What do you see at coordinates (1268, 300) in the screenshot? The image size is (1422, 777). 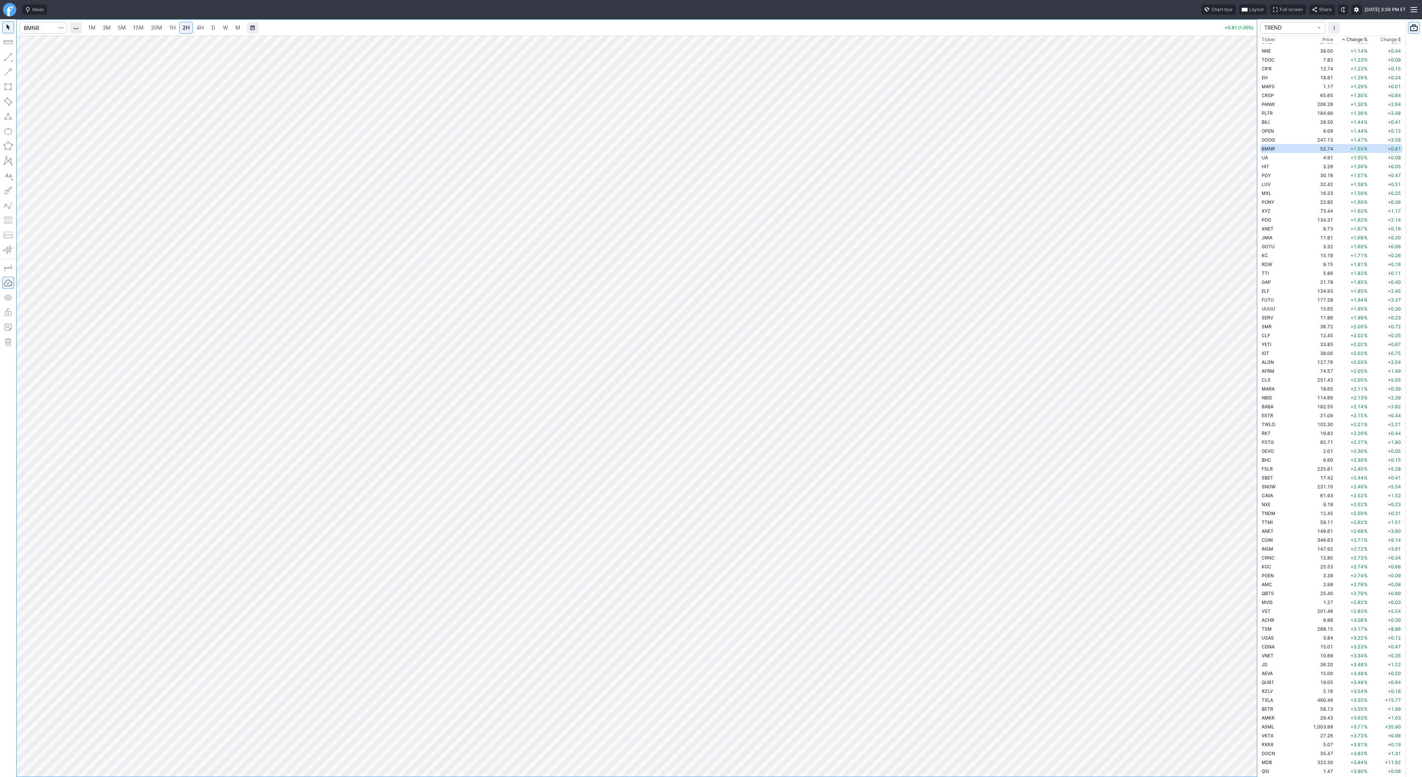 I see `span: FUTU` at bounding box center [1268, 300].